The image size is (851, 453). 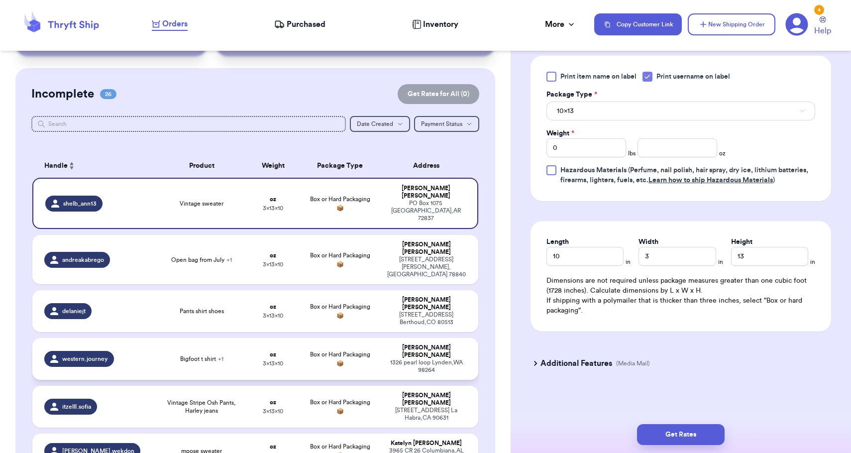 I want to click on button: Sort ascending, so click(x=72, y=166).